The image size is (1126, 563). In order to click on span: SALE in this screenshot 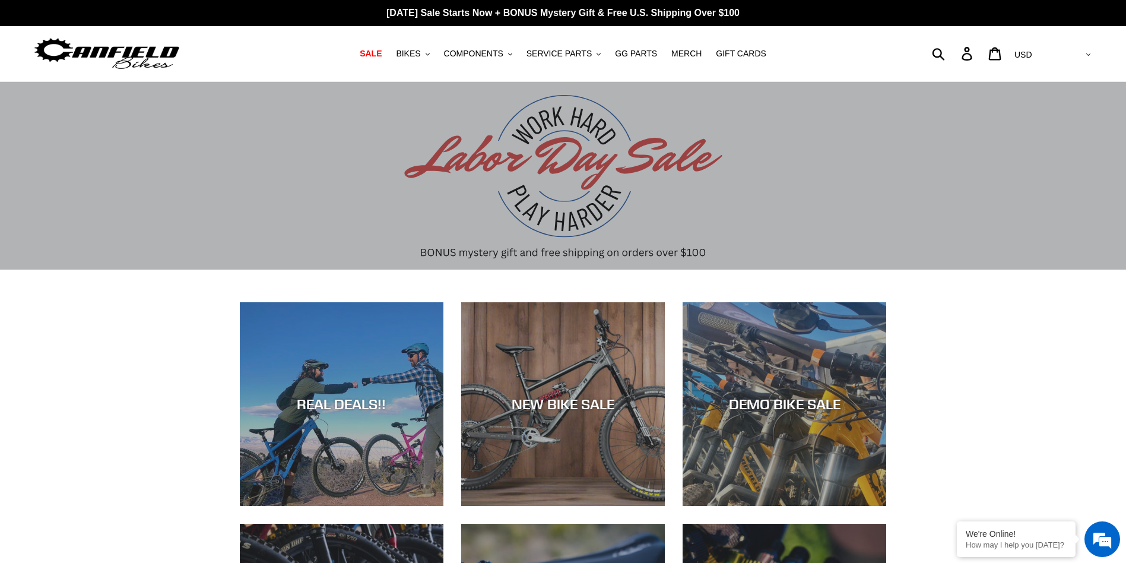, I will do `click(370, 53)`.